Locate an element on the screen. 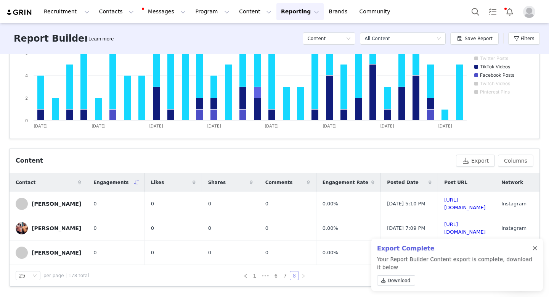 This screenshot has width=549, height=297. li: 7 is located at coordinates (285, 275).